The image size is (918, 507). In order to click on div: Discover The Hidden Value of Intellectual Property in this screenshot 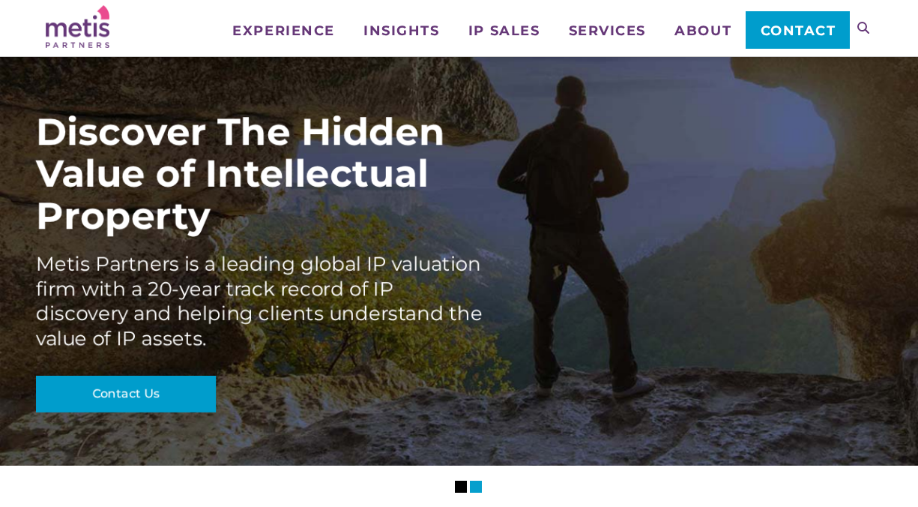, I will do `click(261, 174)`.